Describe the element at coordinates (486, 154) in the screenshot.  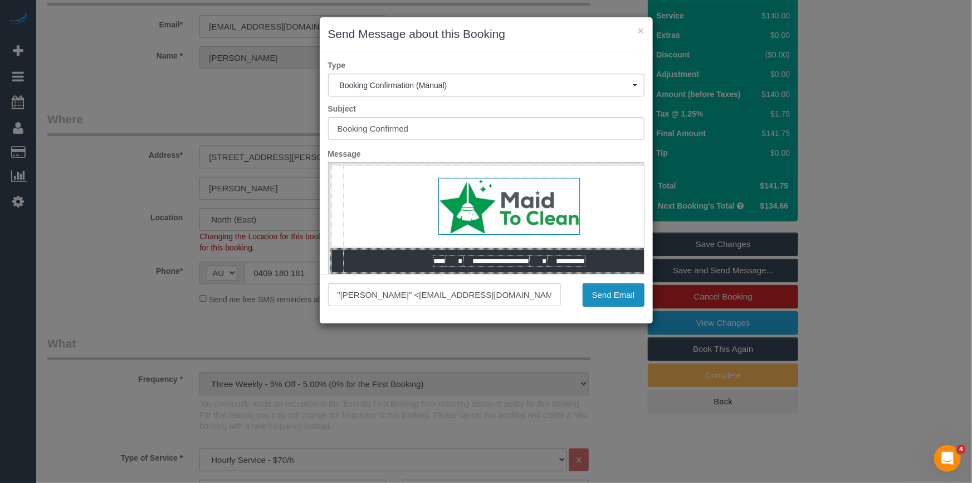
I see `label: Message` at that location.